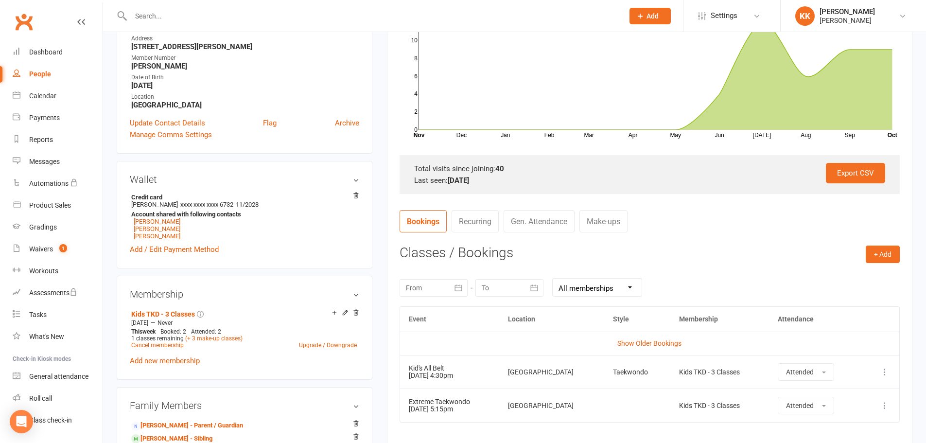 This screenshot has height=443, width=926. What do you see at coordinates (38, 315) in the screenshot?
I see `div: Tasks` at bounding box center [38, 315].